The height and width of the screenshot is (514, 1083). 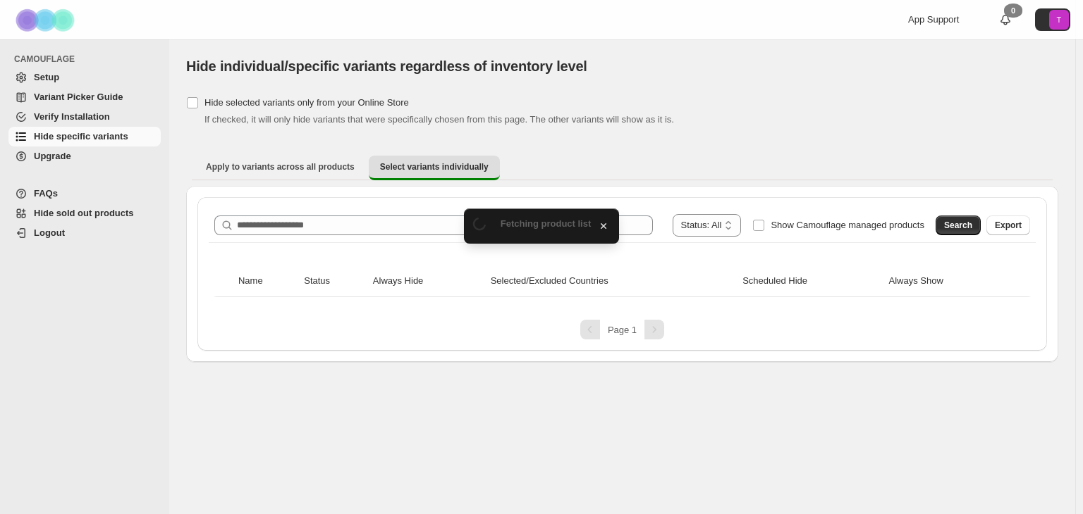 What do you see at coordinates (85, 78) in the screenshot?
I see `a: Setup` at bounding box center [85, 78].